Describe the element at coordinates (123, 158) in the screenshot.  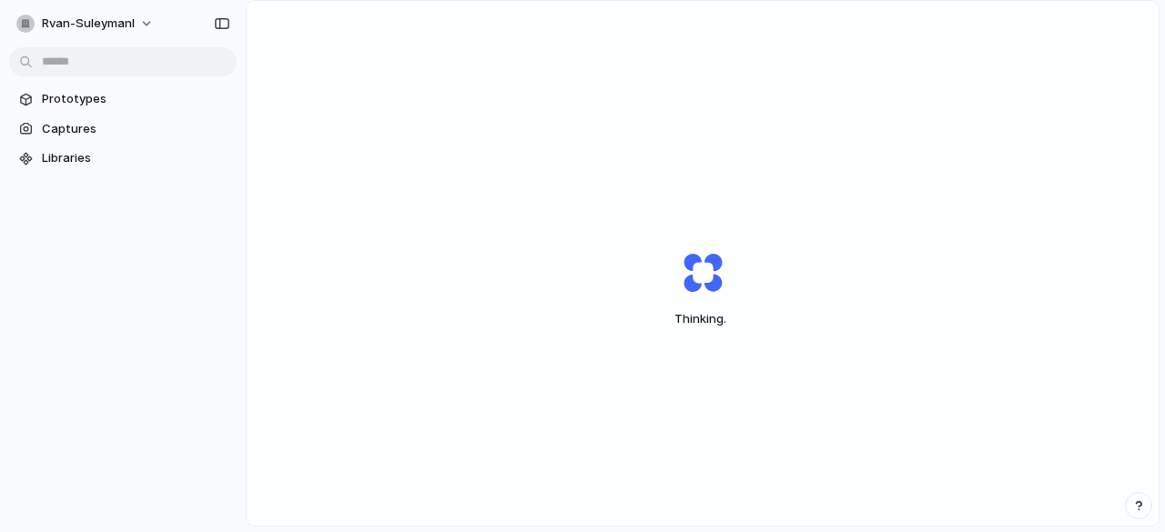
I see `a: Libraries` at that location.